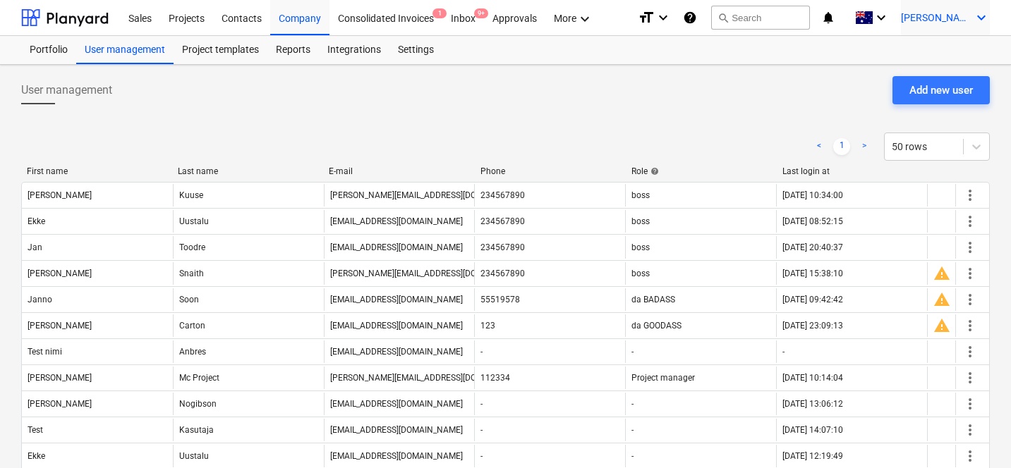 Image resolution: width=1011 pixels, height=468 pixels. I want to click on div: Uustalu, so click(194, 222).